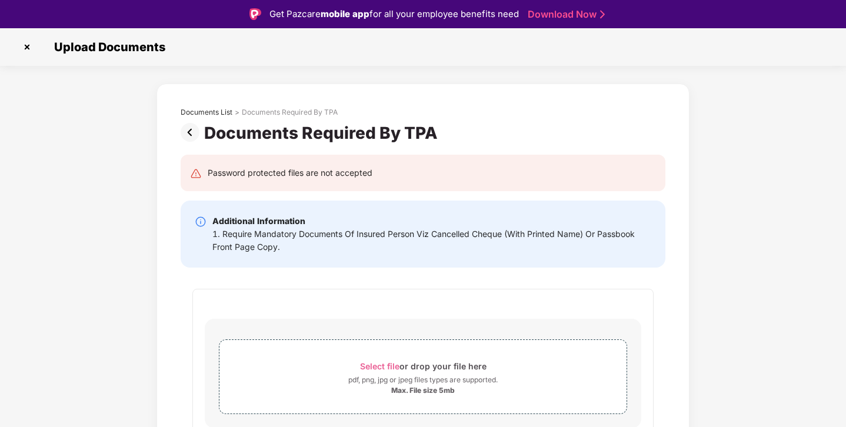 The height and width of the screenshot is (427, 846). Describe the element at coordinates (564, 14) in the screenshot. I see `a: Download Now` at that location.